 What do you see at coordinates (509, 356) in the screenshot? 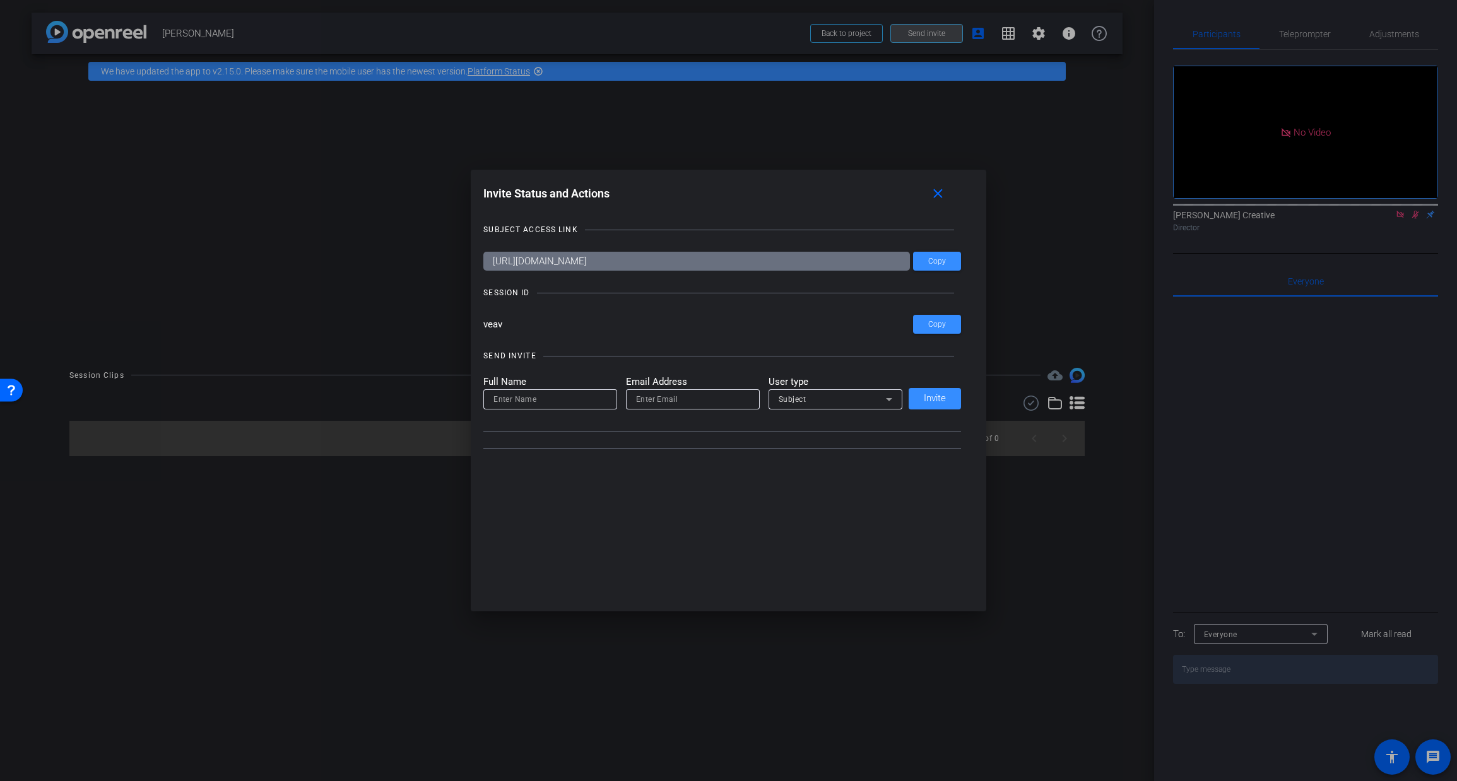
I see `div: SEND INVITE` at bounding box center [509, 356].